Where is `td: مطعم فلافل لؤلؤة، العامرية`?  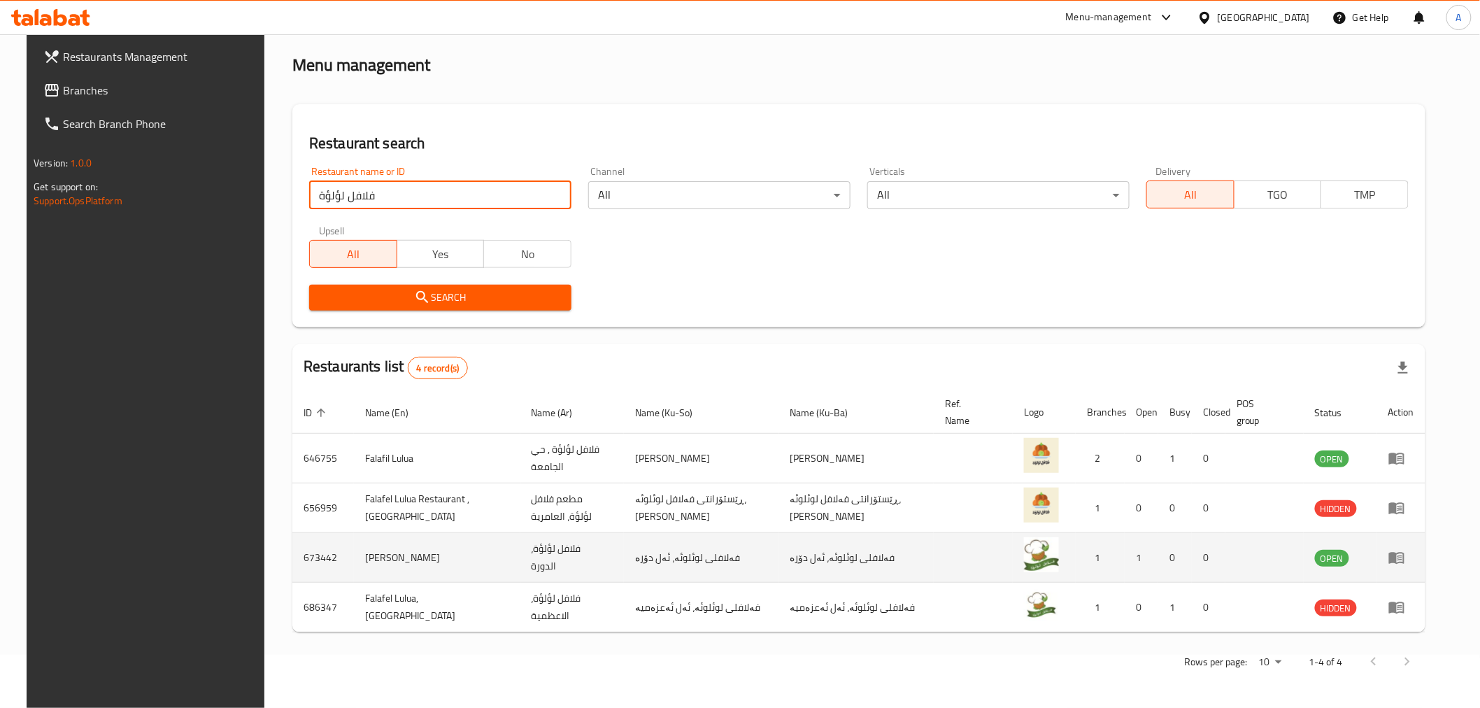
td: مطعم فلافل لؤلؤة، العامرية is located at coordinates (572, 508).